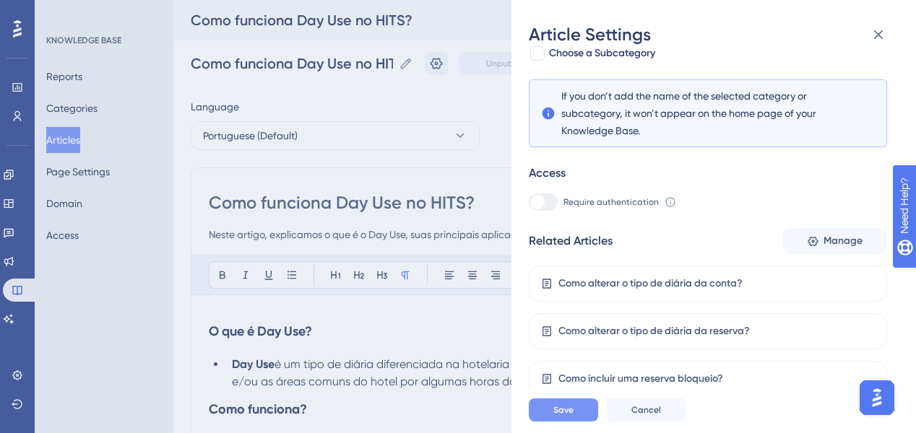  What do you see at coordinates (563, 410) in the screenshot?
I see `span: Save` at bounding box center [563, 410].